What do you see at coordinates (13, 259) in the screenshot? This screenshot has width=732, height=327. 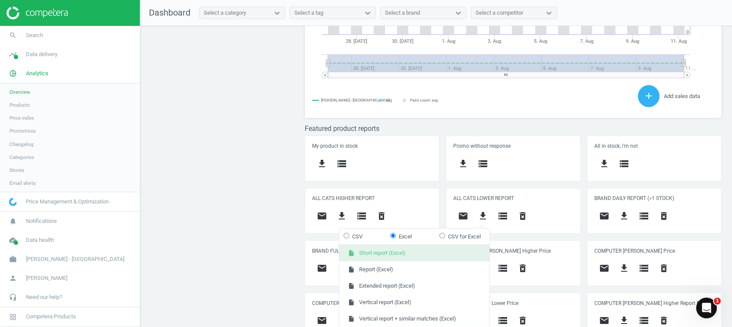 I see `i: work` at bounding box center [13, 259].